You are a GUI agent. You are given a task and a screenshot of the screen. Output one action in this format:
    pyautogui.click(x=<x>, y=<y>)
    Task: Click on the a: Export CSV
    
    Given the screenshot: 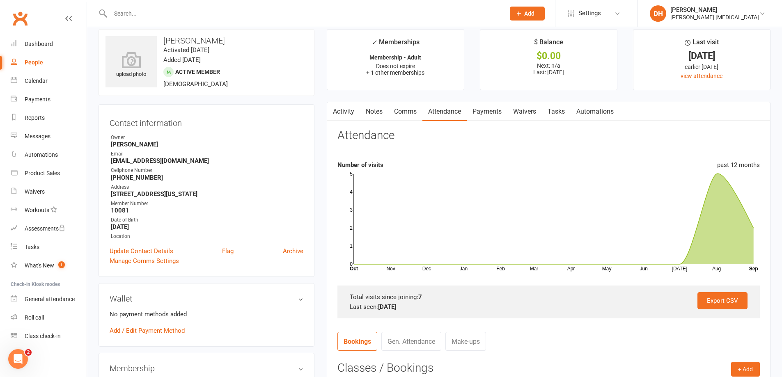 What is the action you would take?
    pyautogui.click(x=722, y=301)
    